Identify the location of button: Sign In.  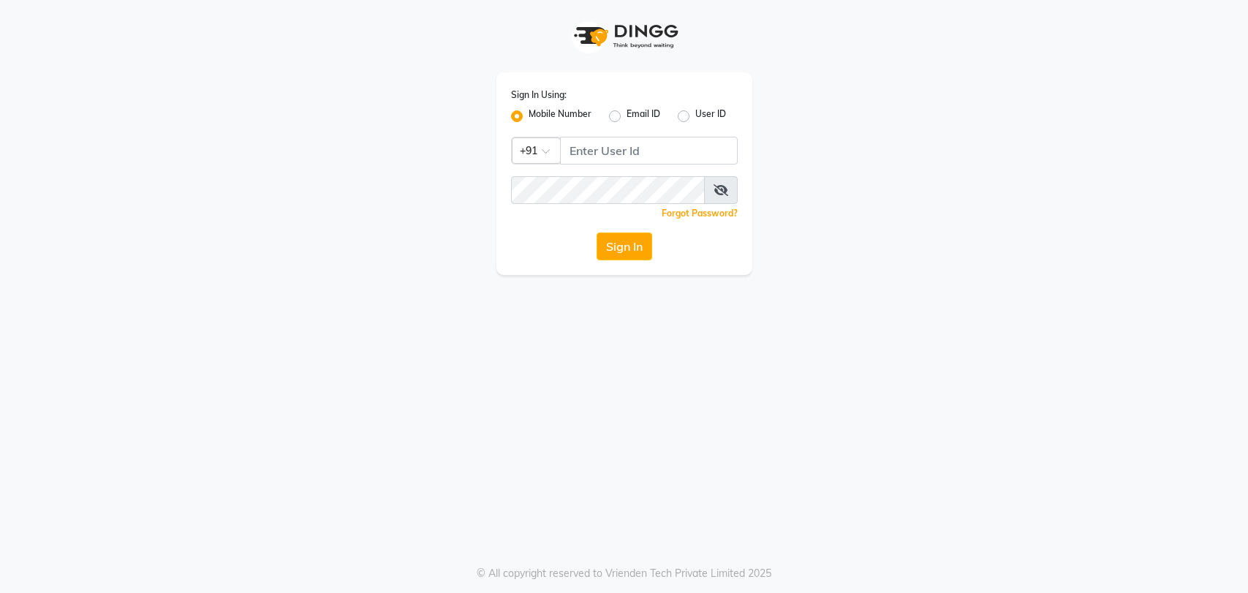
(624, 246).